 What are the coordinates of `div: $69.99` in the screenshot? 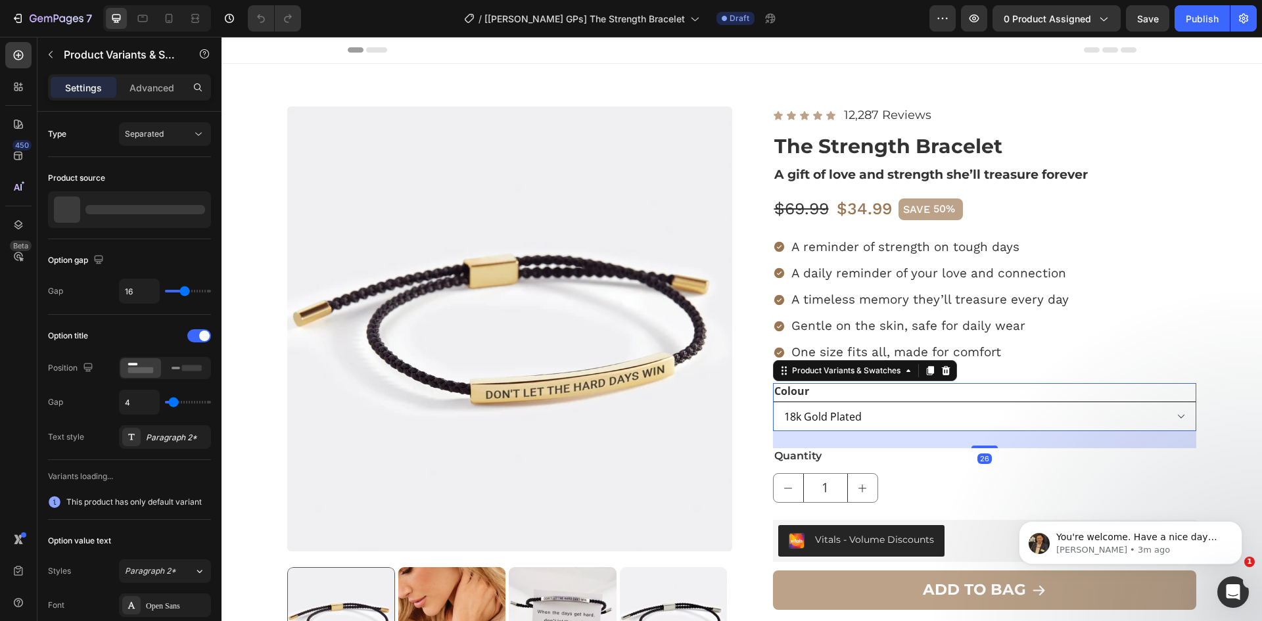 It's located at (580, 172).